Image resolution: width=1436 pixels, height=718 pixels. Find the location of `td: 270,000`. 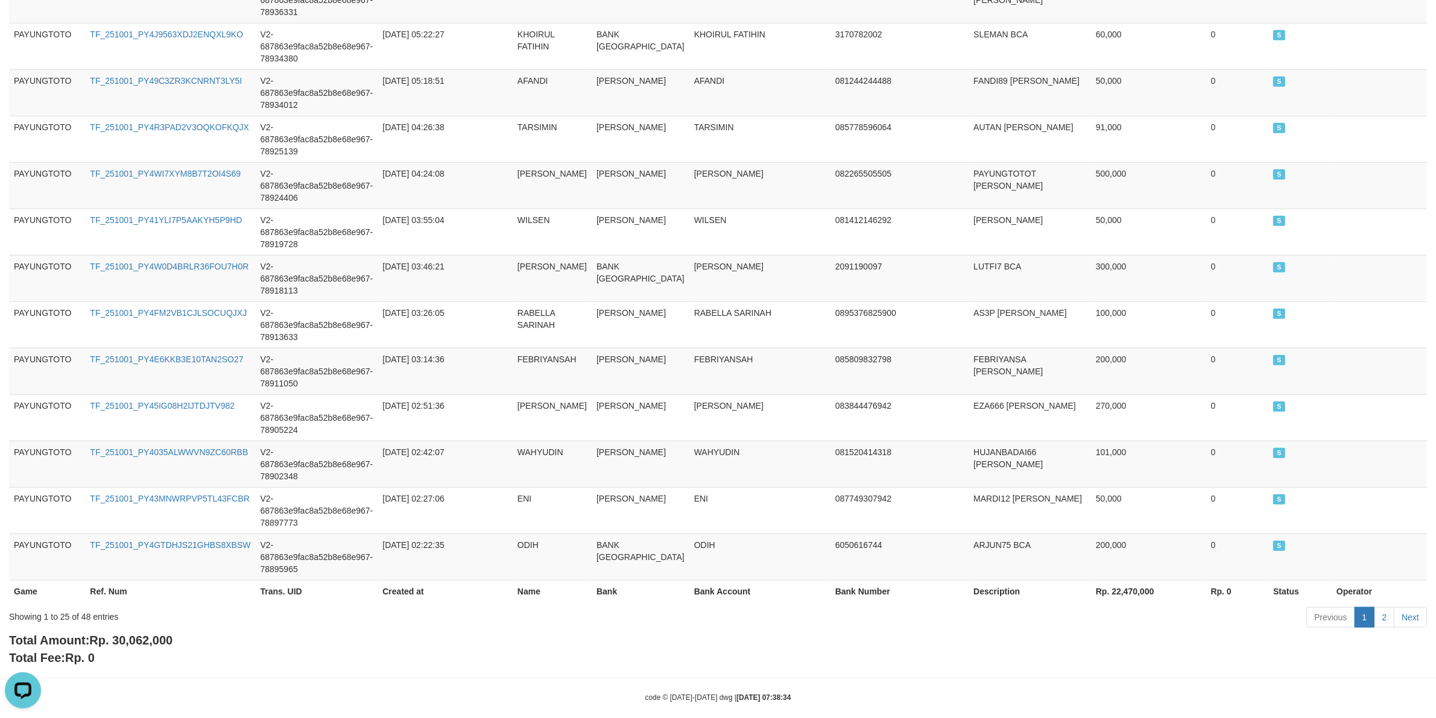

td: 270,000 is located at coordinates (1149, 417).